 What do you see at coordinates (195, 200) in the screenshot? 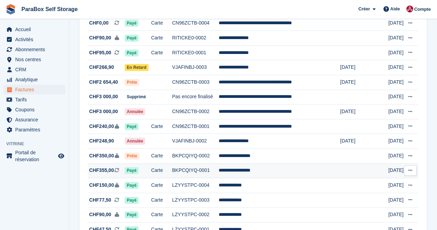
I see `td: LZYYSTPC-0003` at bounding box center [195, 200].